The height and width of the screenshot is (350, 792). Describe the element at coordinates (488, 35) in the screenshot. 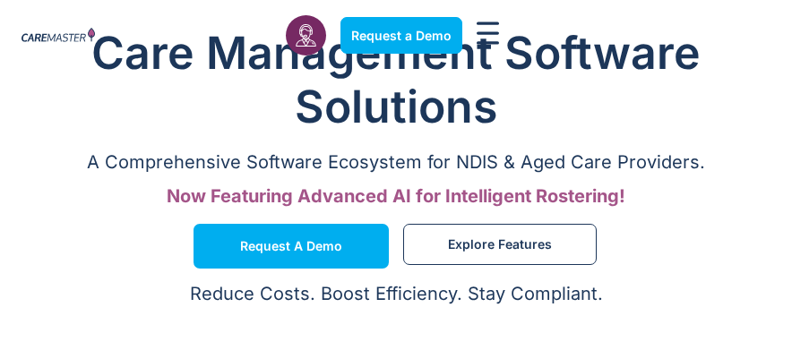

I see `div: Menu Toggle` at that location.